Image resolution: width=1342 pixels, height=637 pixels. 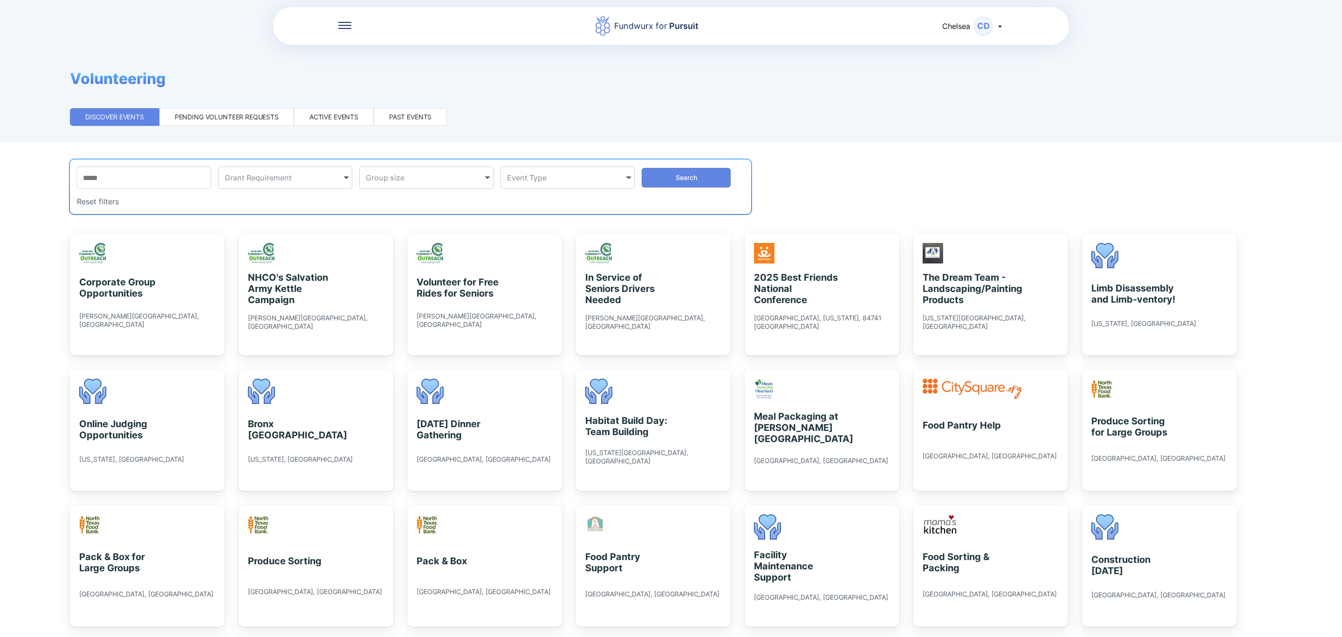 What do you see at coordinates (965, 288) in the screenshot?
I see `div: The Dream Team - Landscaping/Painting Products` at bounding box center [965, 288].